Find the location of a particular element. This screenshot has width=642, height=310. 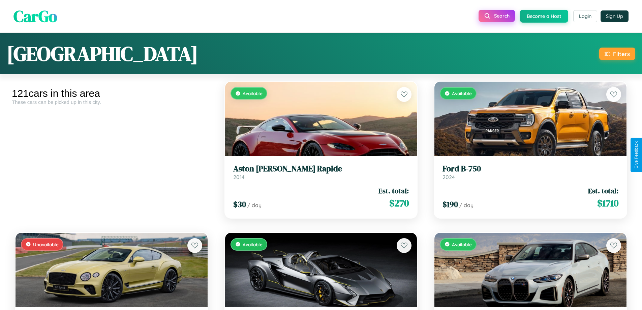

h3: Ford B-750 is located at coordinates (531, 169).